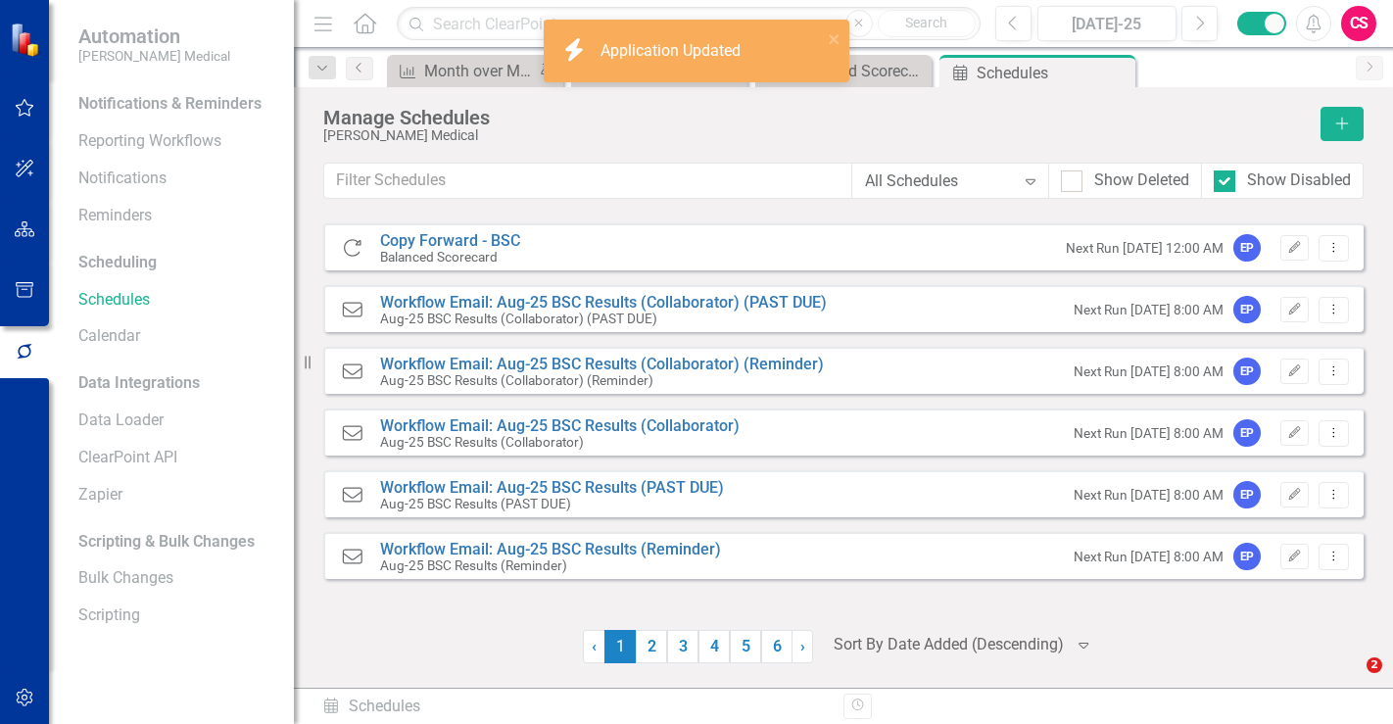 The image size is (1393, 724). What do you see at coordinates (176, 420) in the screenshot?
I see `a: Data Loader` at bounding box center [176, 420].